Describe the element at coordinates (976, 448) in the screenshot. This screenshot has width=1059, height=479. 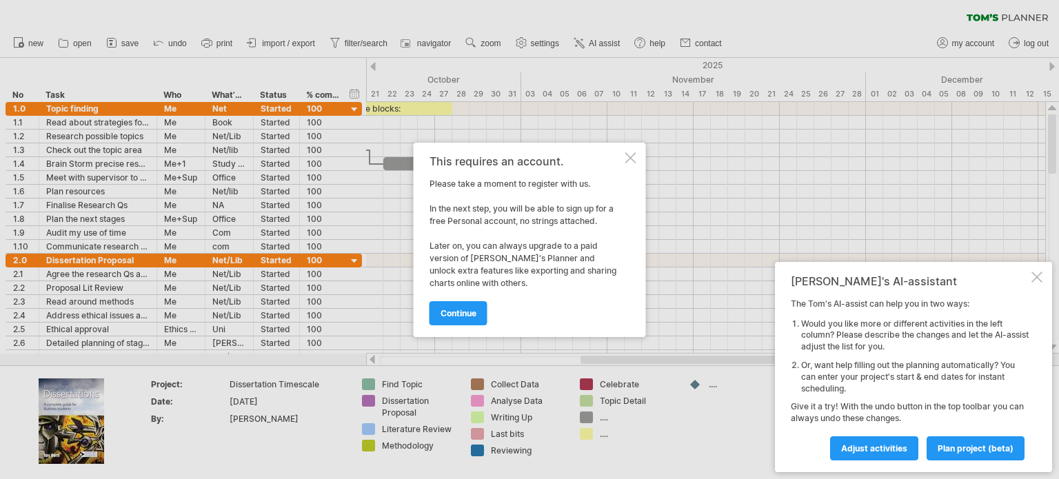
I see `span: plan project (beta)` at that location.